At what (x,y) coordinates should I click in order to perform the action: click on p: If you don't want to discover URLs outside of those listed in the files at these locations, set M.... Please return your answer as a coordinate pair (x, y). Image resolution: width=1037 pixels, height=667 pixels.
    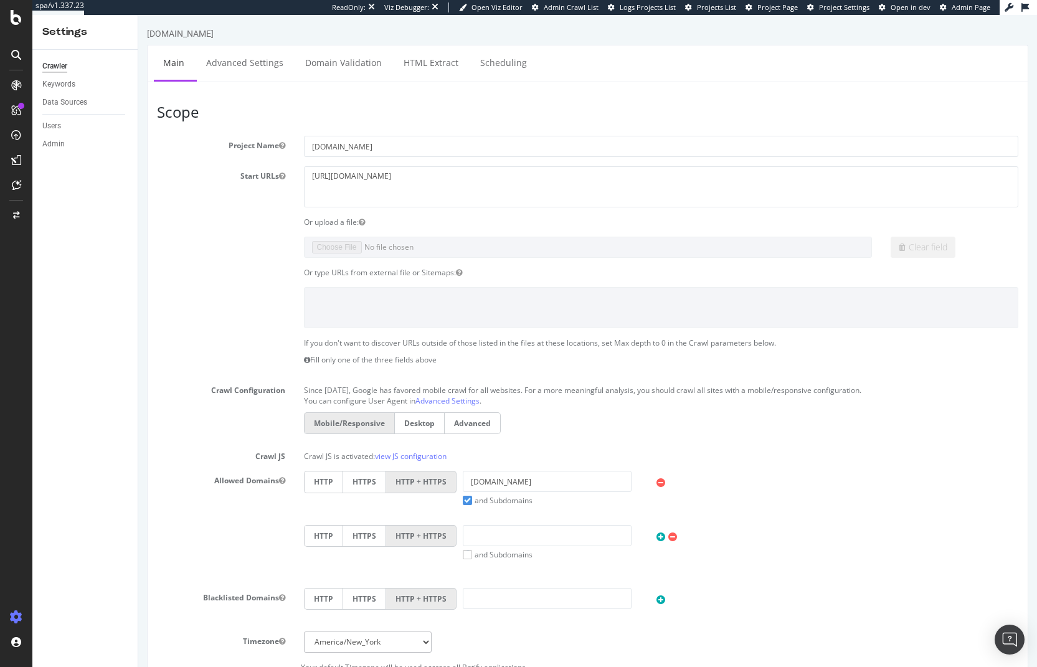
    Looking at the image, I should click on (523, 328).